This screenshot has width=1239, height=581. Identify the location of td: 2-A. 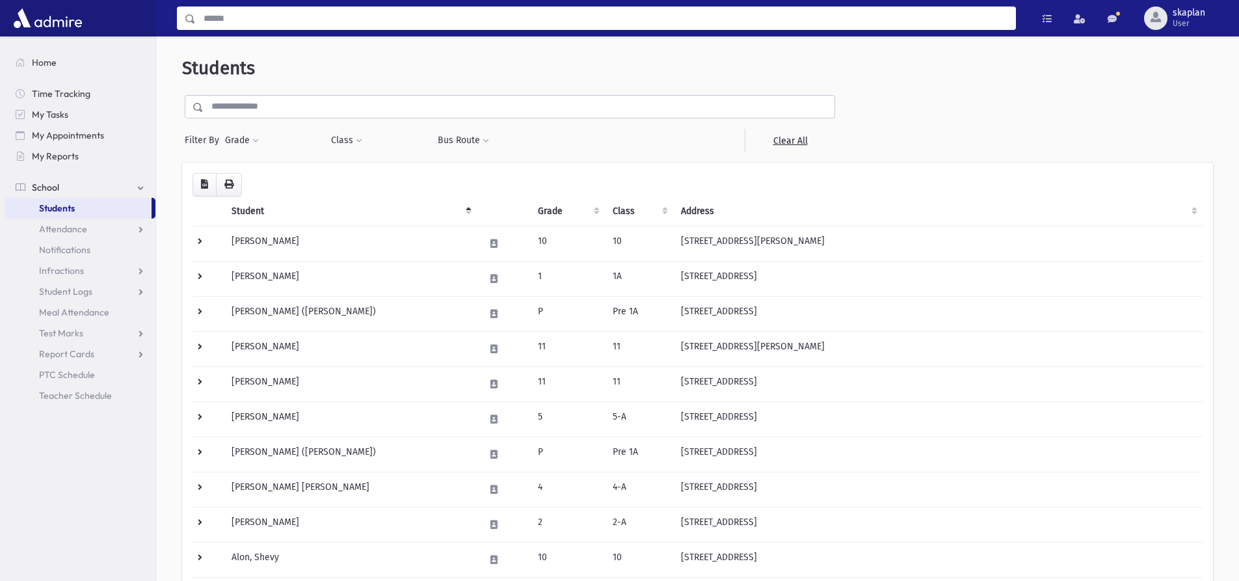
(639, 524).